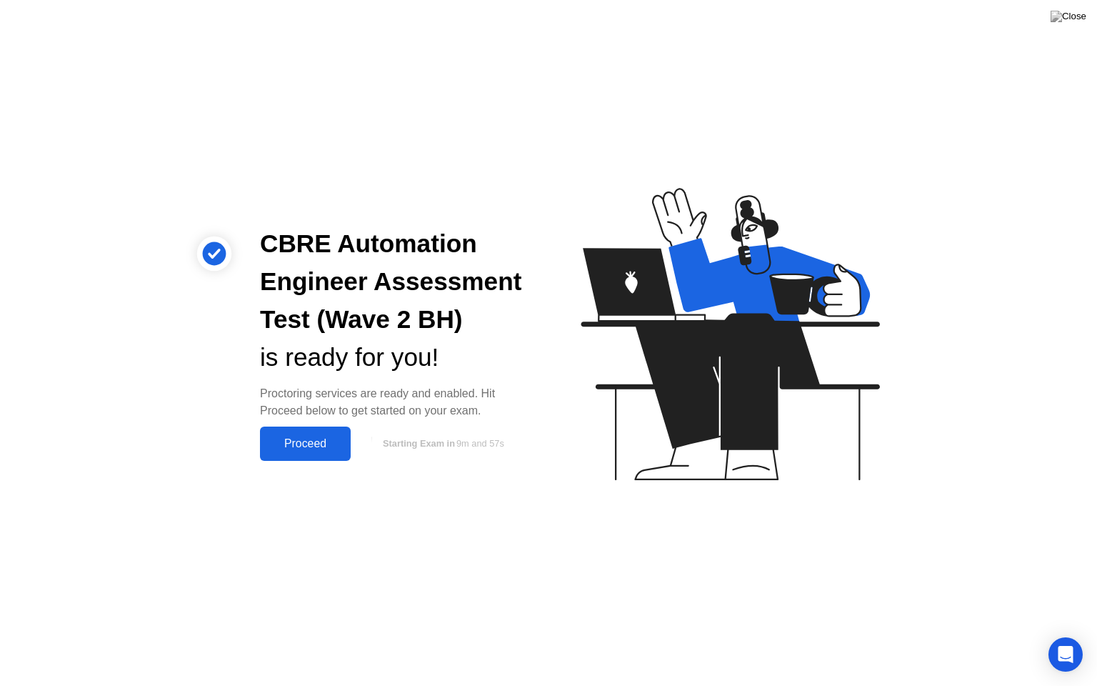 The image size is (1097, 686). What do you see at coordinates (305, 444) in the screenshot?
I see `button: Proceed` at bounding box center [305, 444].